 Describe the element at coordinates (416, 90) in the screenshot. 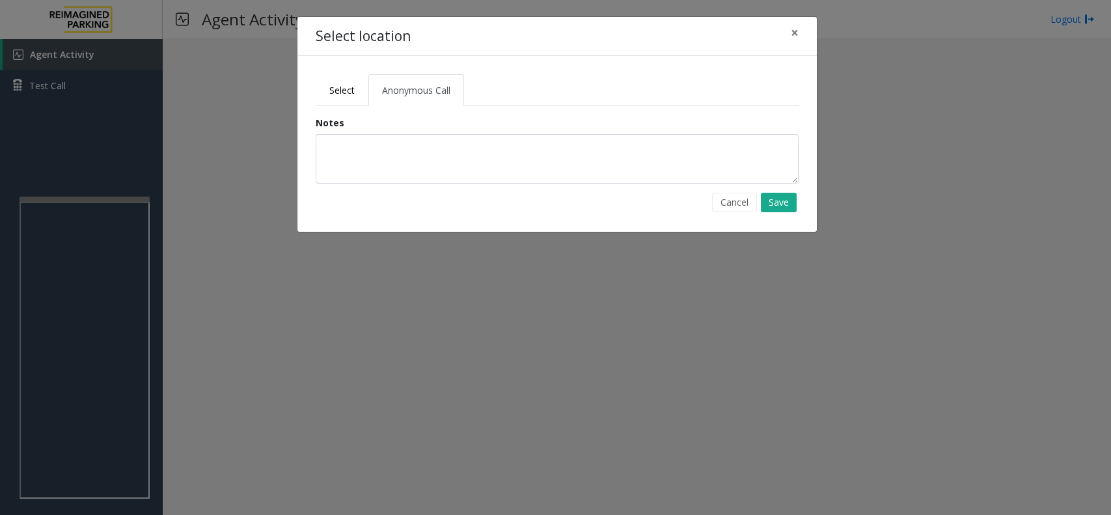

I see `span: Anonymous Call` at that location.